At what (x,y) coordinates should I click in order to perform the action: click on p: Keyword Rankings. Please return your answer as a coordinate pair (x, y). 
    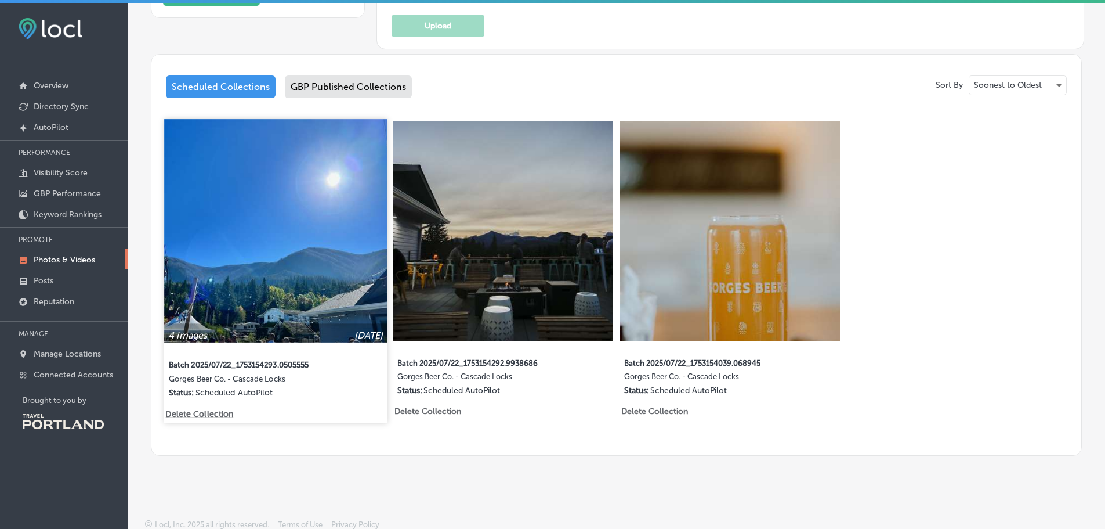
    Looking at the image, I should click on (67, 214).